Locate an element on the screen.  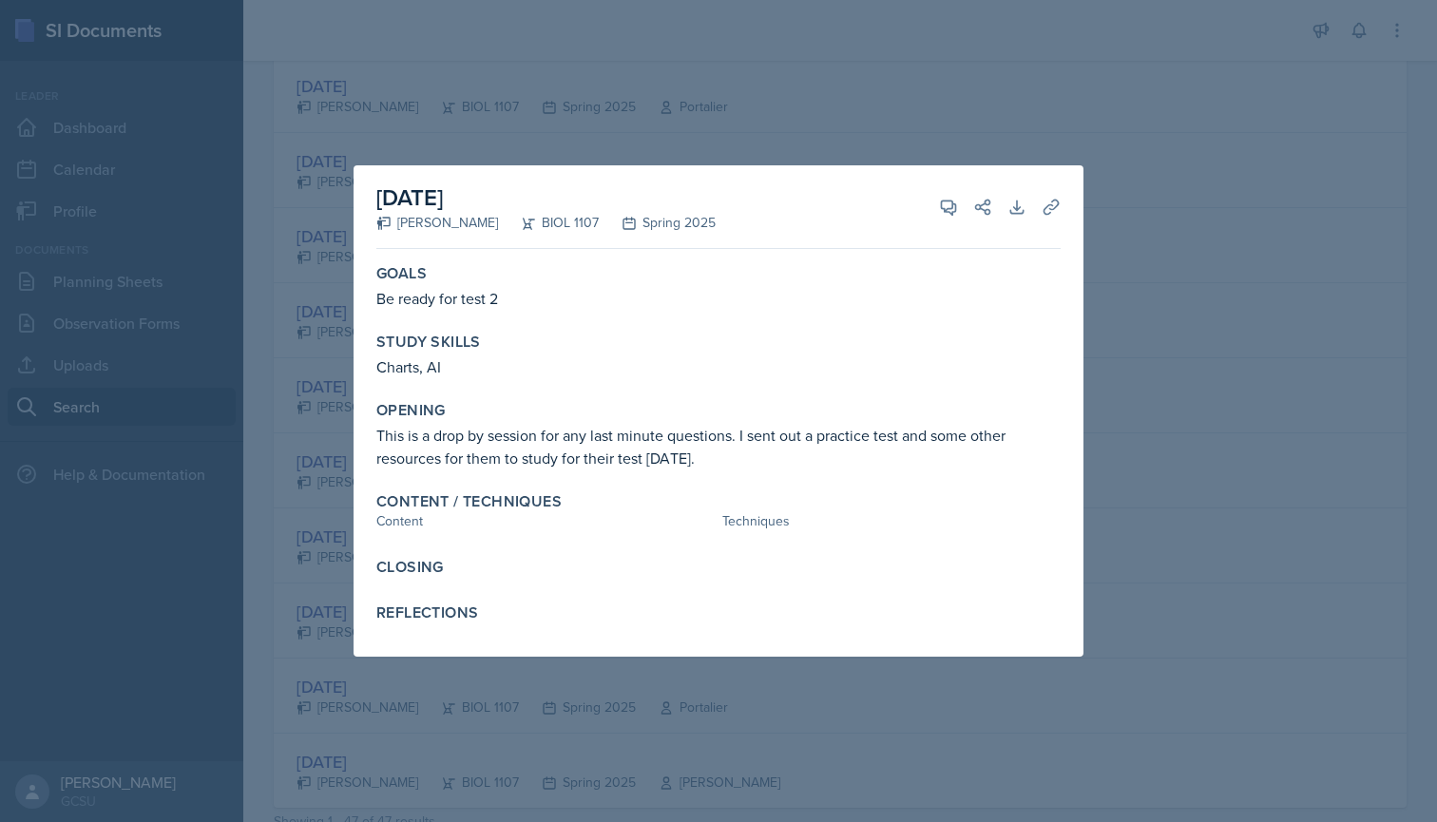
label: Goals is located at coordinates (401, 274).